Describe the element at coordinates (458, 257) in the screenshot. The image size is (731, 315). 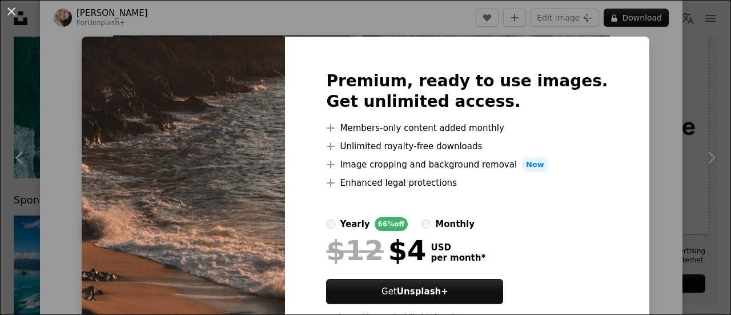
I see `span: per month *` at that location.